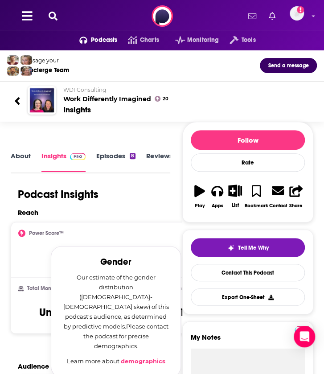 The height and width of the screenshot is (374, 324). What do you see at coordinates (235, 205) in the screenshot?
I see `div: List` at bounding box center [235, 205].